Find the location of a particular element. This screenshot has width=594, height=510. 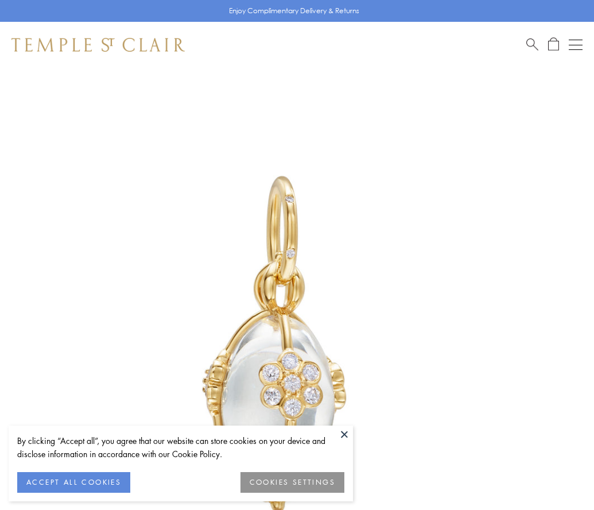

button: ACCEPT ALL COOKIES is located at coordinates (73, 482).